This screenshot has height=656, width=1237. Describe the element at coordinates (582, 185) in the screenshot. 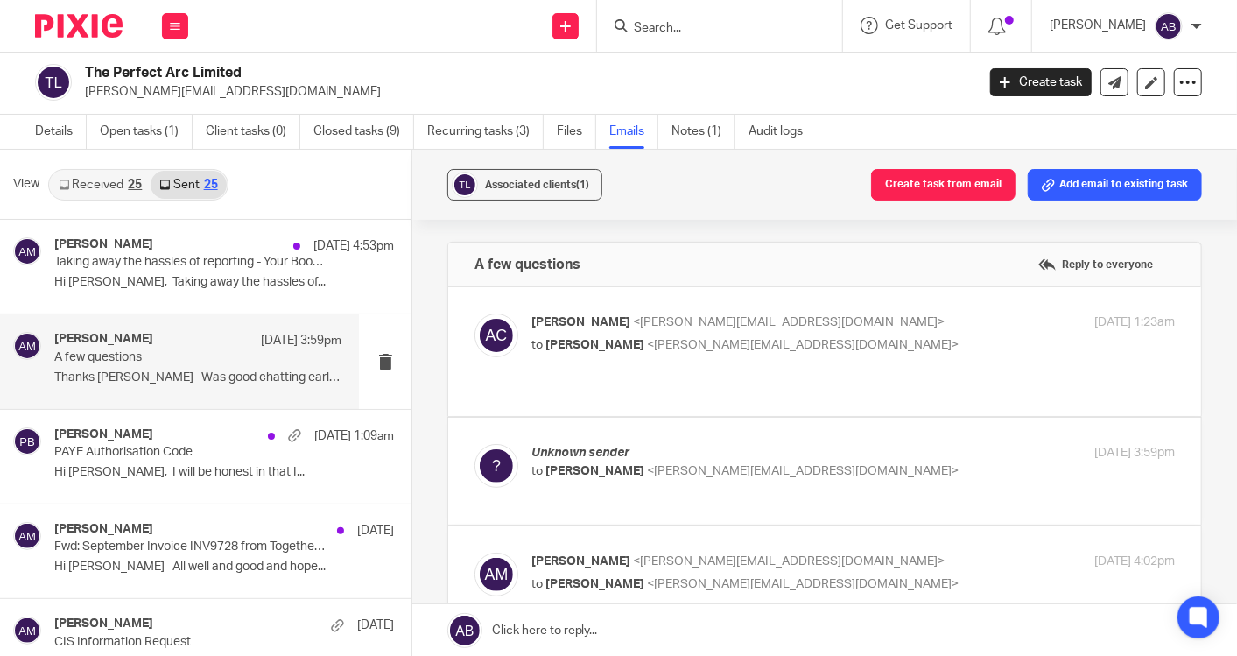

I see `span: (1)` at that location.